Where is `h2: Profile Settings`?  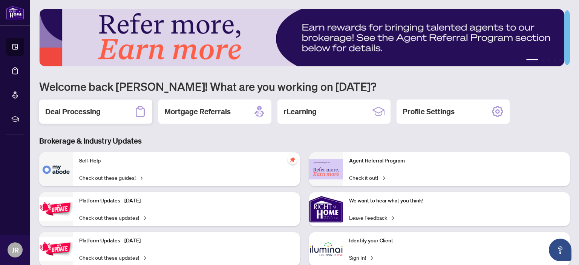 h2: Profile Settings is located at coordinates (429, 112).